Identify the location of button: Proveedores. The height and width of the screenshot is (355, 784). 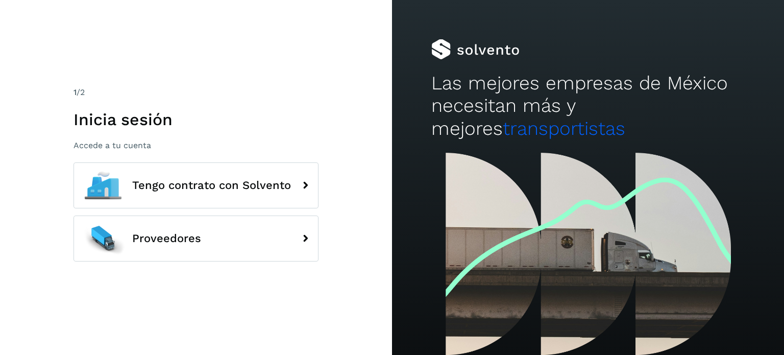
(196, 238).